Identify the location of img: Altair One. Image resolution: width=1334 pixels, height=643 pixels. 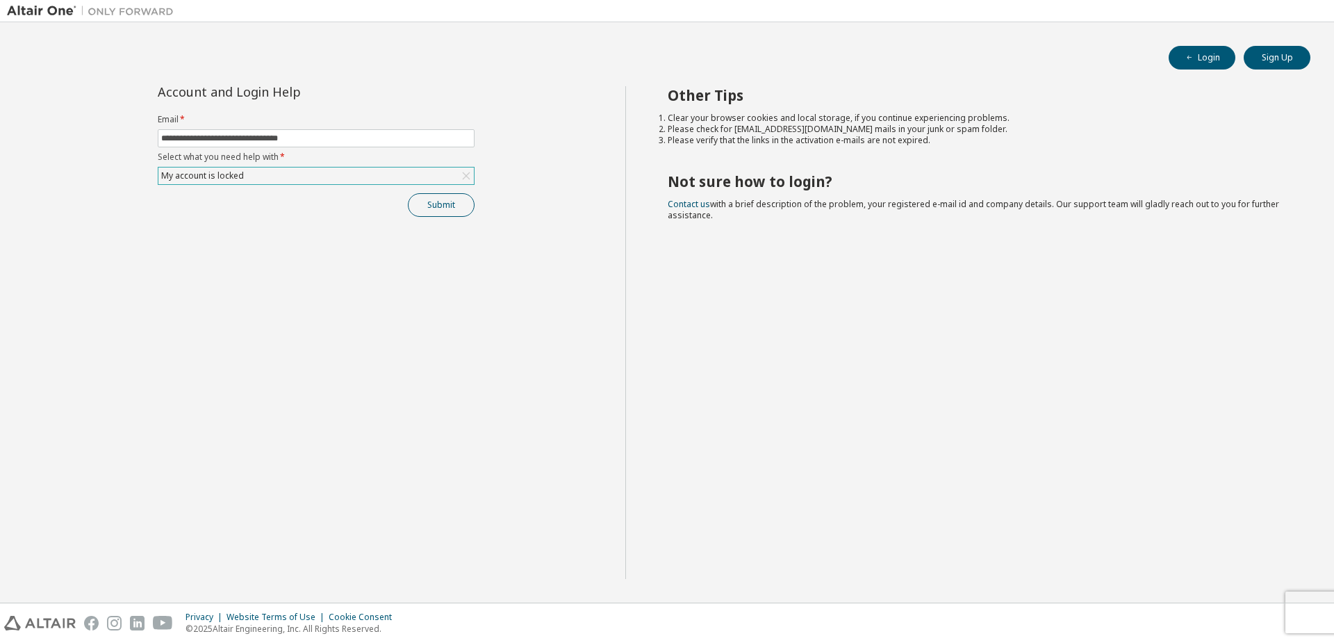
(94, 11).